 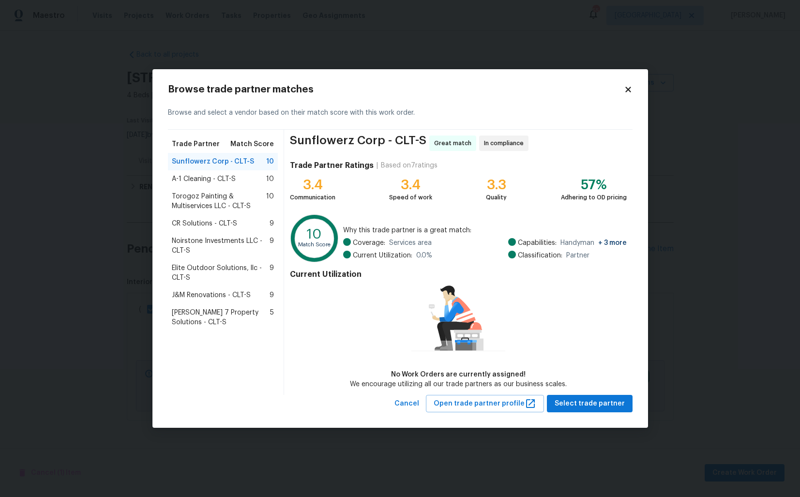 I want to click on div: Adhering to OD pricing, so click(x=594, y=197).